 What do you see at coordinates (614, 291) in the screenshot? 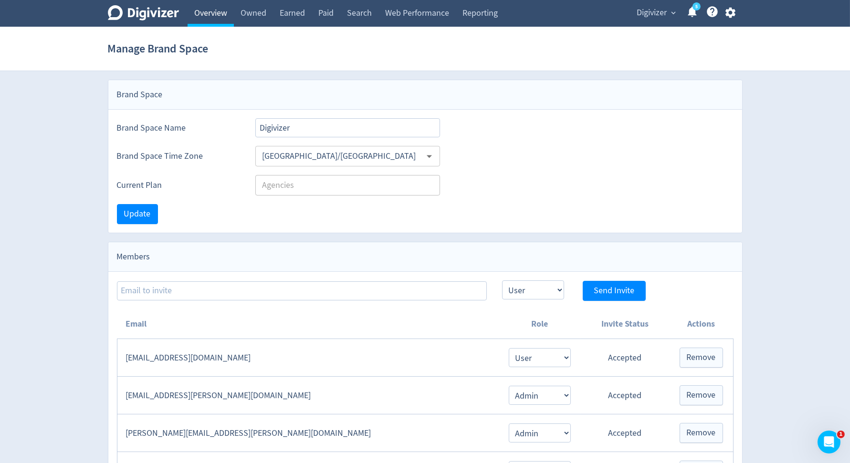
I see `button: Send Invite` at bounding box center [614, 291].